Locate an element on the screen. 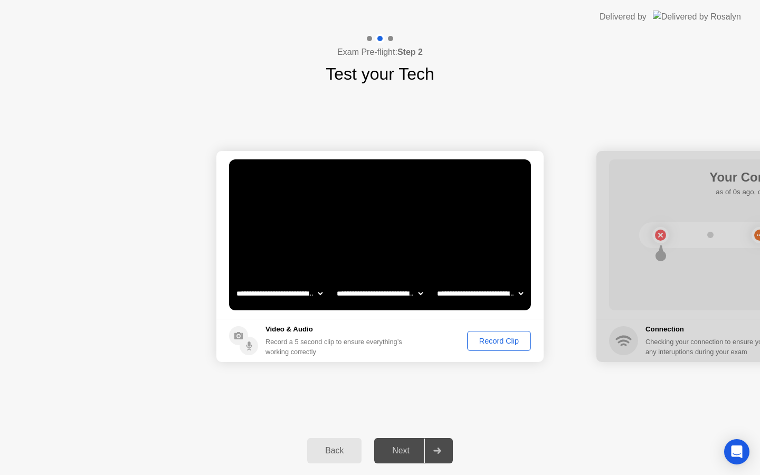 The image size is (760, 475). div: Delivered by is located at coordinates (622, 17).